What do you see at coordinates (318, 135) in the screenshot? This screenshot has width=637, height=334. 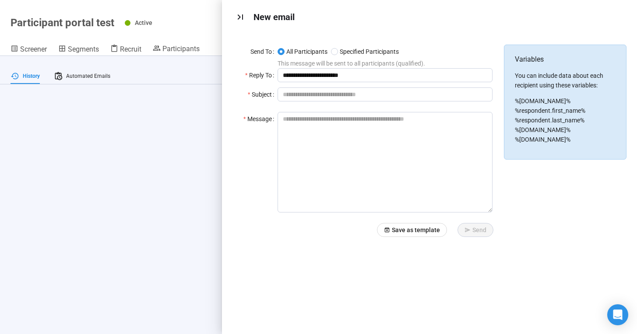 I see `div: No emails were sent for this project.` at bounding box center [318, 135].